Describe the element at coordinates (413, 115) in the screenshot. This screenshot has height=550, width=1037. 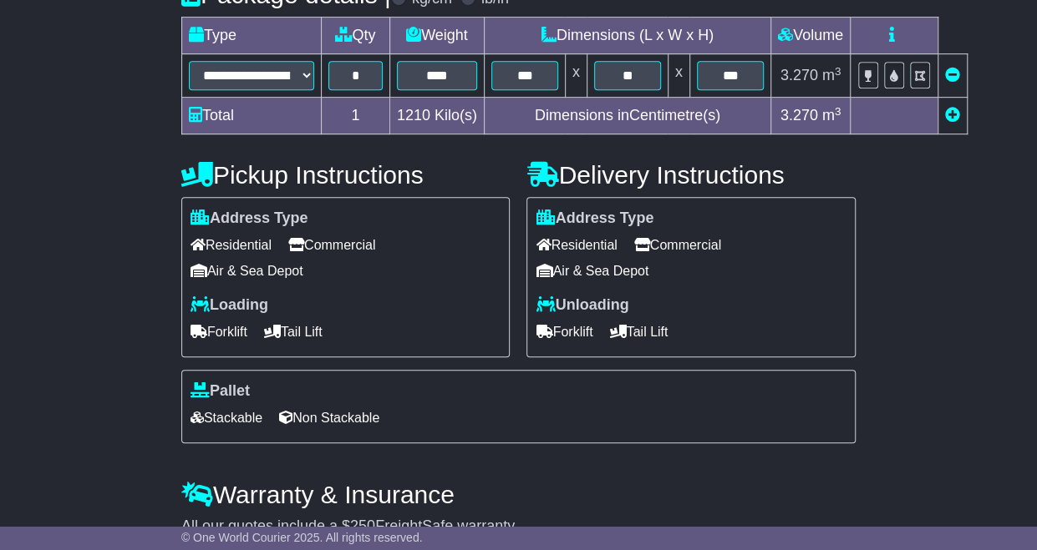
I see `span: 1210` at that location.